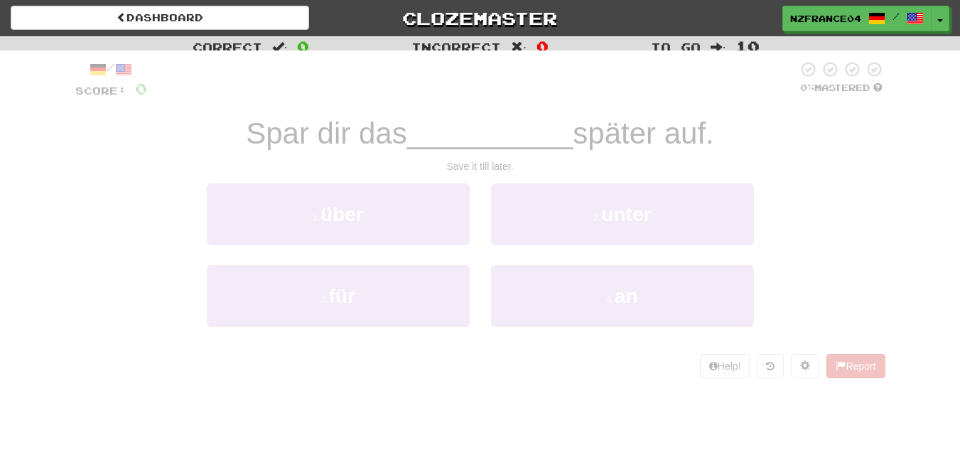 This screenshot has height=450, width=960. I want to click on span: 10, so click(747, 46).